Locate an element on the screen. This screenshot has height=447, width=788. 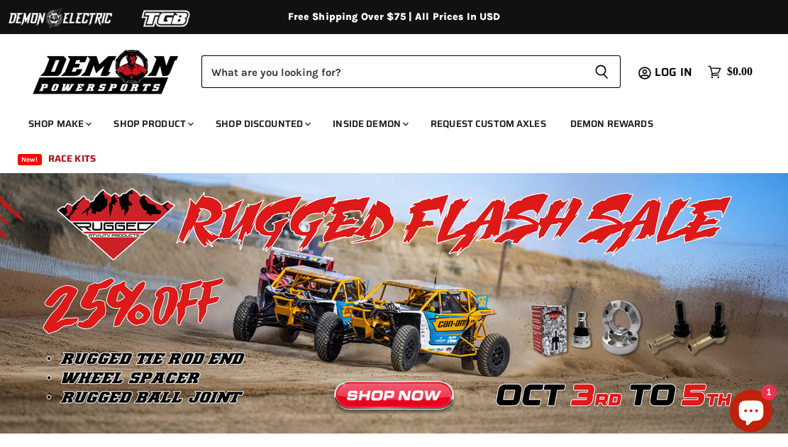
a: Shop Discounted is located at coordinates (262, 123).